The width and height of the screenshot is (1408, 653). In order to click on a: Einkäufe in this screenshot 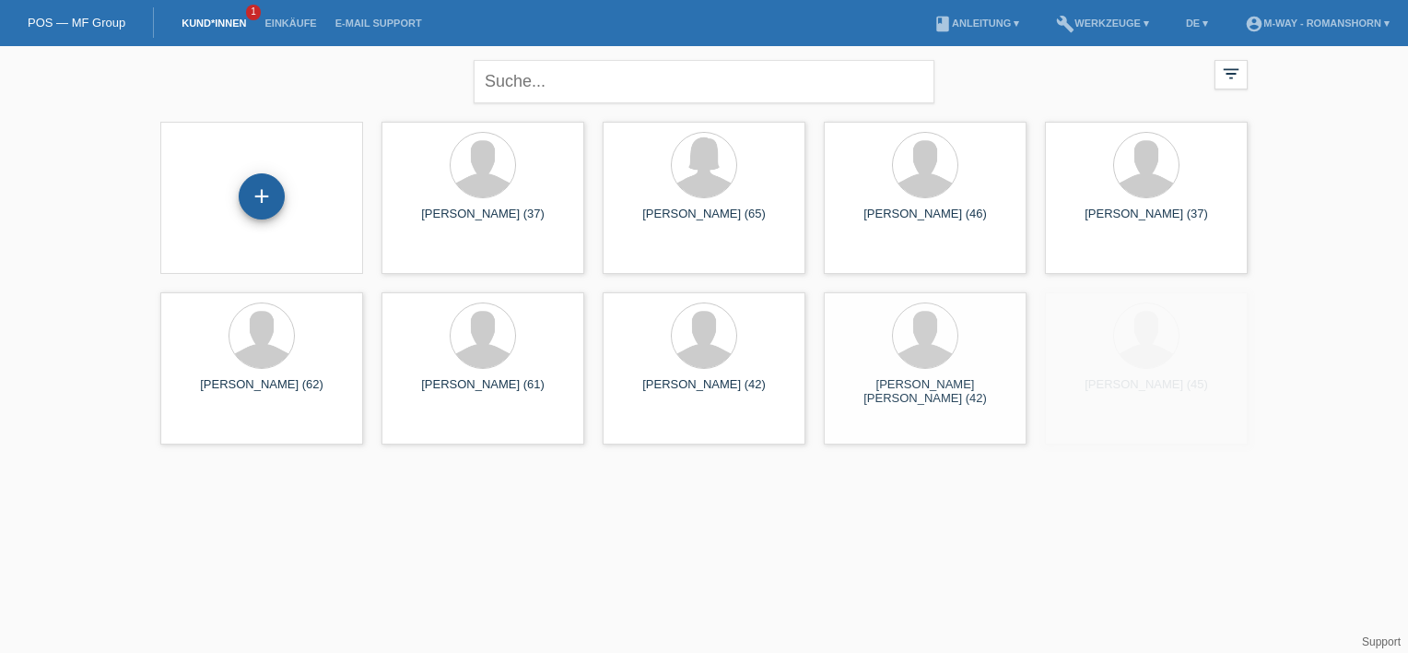, I will do `click(290, 23)`.